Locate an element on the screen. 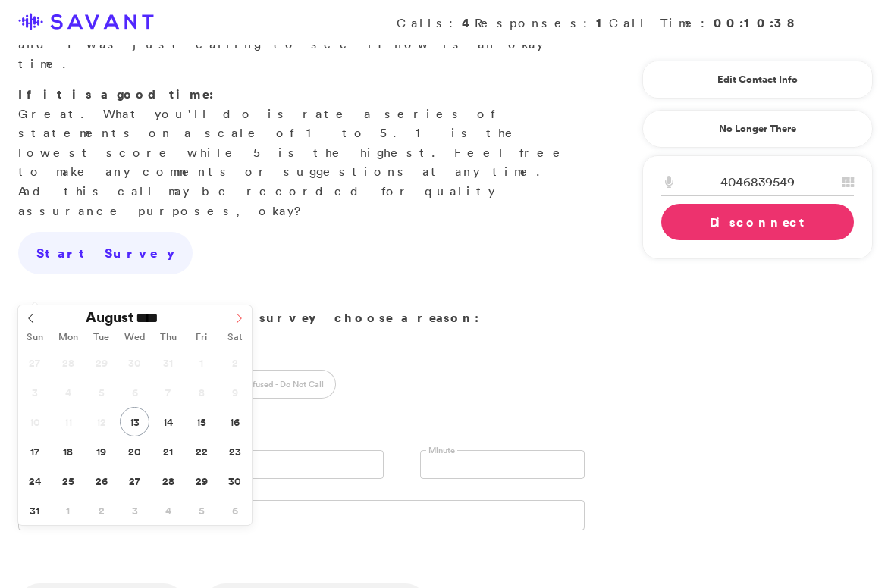 This screenshot has width=891, height=588. span: August 8, 2025 is located at coordinates (201, 392).